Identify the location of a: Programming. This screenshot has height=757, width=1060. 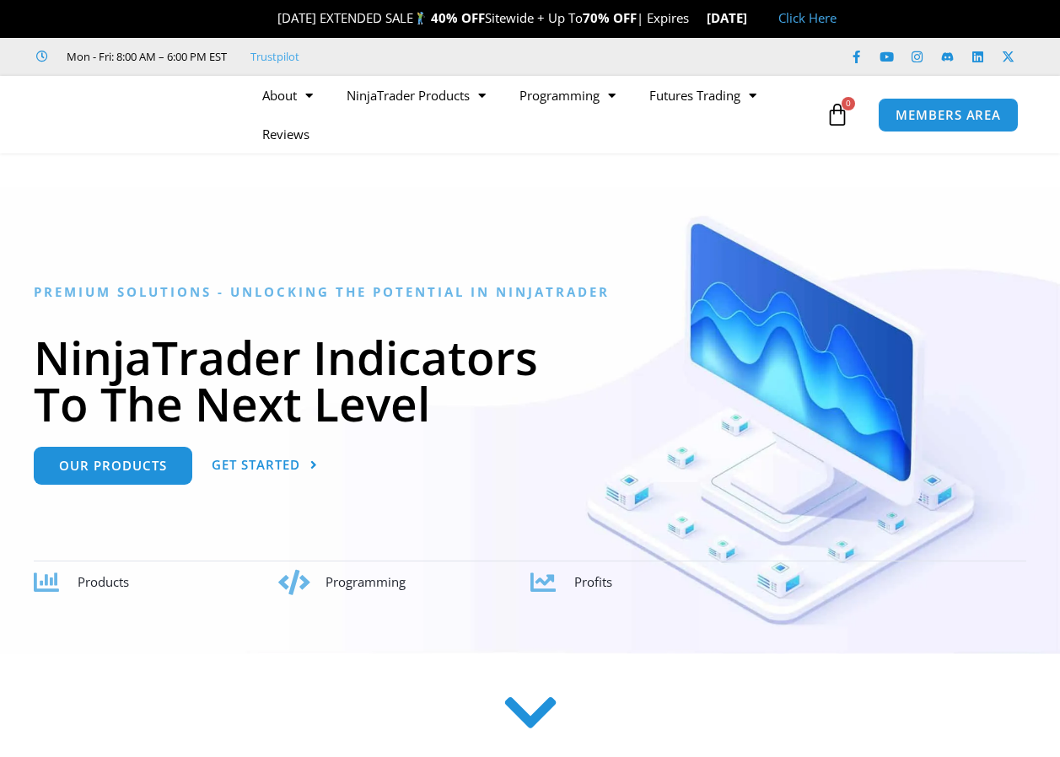
(567, 95).